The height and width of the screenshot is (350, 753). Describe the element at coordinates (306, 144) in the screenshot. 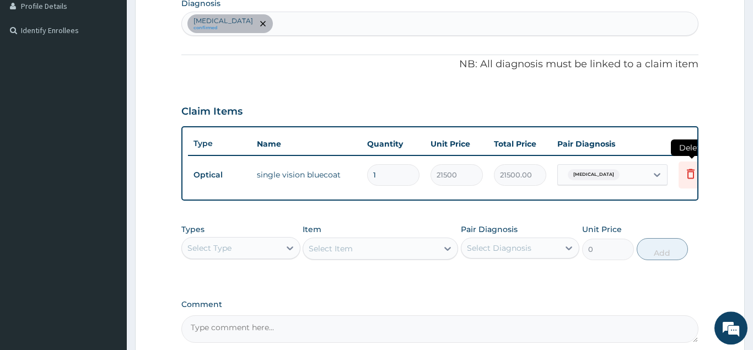

I see `th: Name` at that location.